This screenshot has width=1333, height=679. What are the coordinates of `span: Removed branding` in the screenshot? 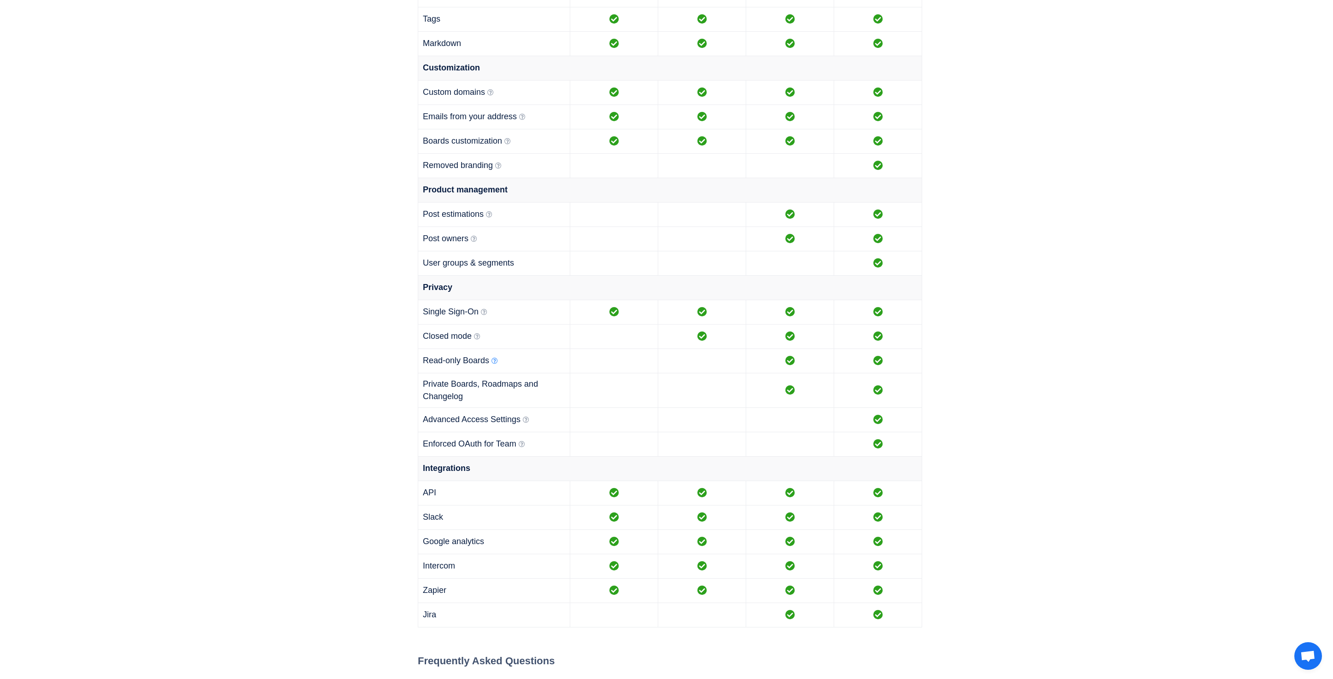 It's located at (458, 165).